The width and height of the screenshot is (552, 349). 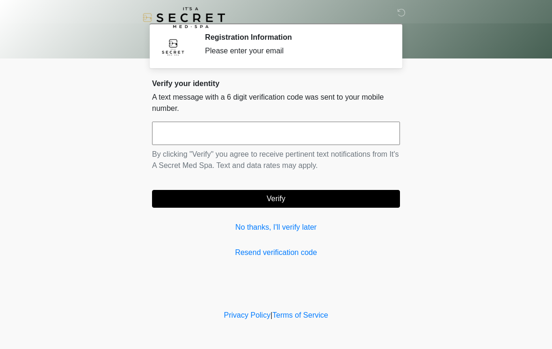 What do you see at coordinates (276, 227) in the screenshot?
I see `a: No thanks, I'll verify later` at bounding box center [276, 227].